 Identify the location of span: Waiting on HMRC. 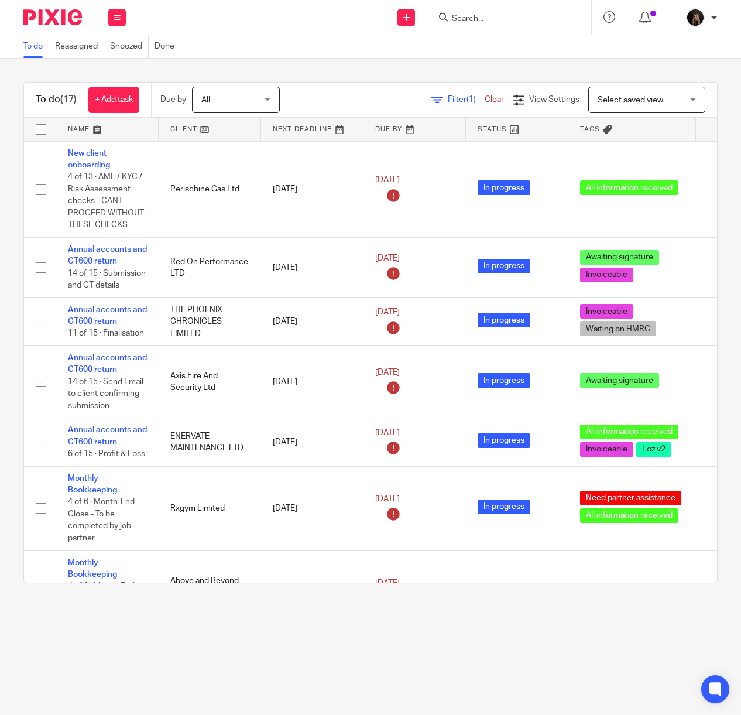
(618, 328).